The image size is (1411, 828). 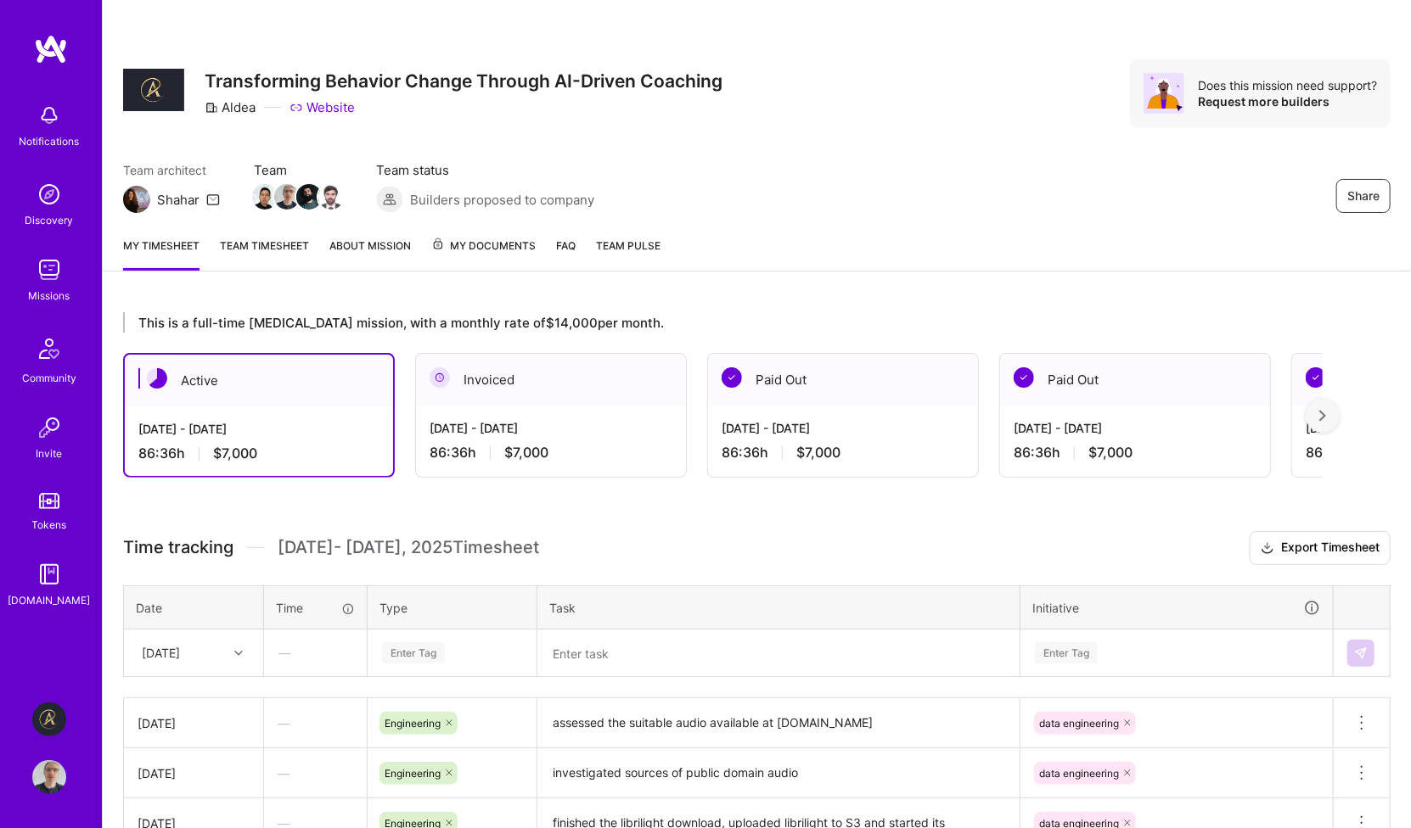 What do you see at coordinates (49, 453) in the screenshot?
I see `div: Invite` at bounding box center [49, 453].